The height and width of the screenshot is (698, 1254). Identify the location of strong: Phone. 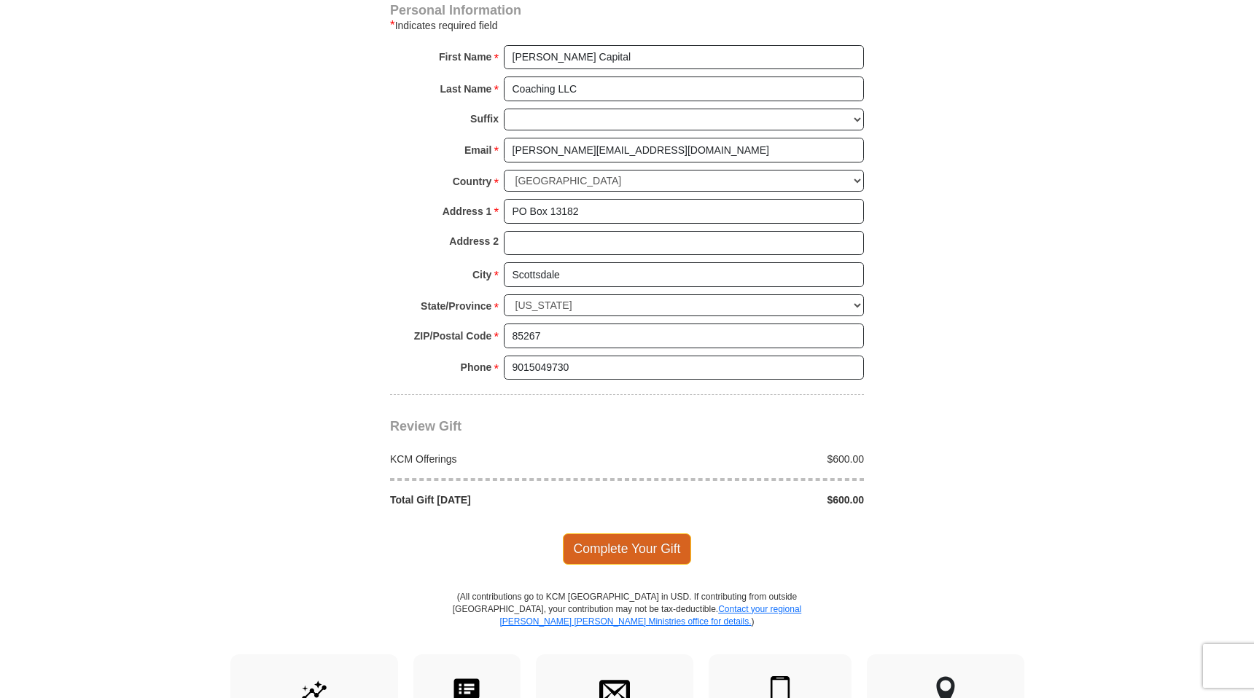
(476, 367).